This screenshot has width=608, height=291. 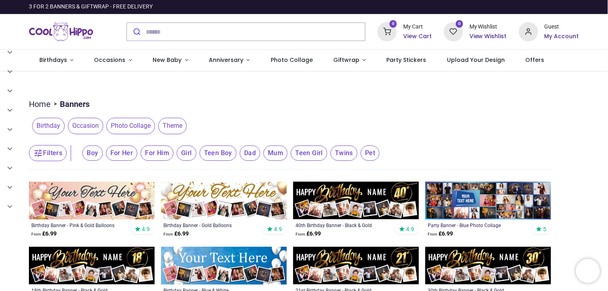 I want to click on a: Anniversary, so click(x=229, y=60).